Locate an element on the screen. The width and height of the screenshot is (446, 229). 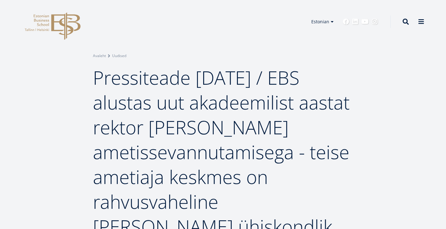
a: Avaleht is located at coordinates (99, 56).